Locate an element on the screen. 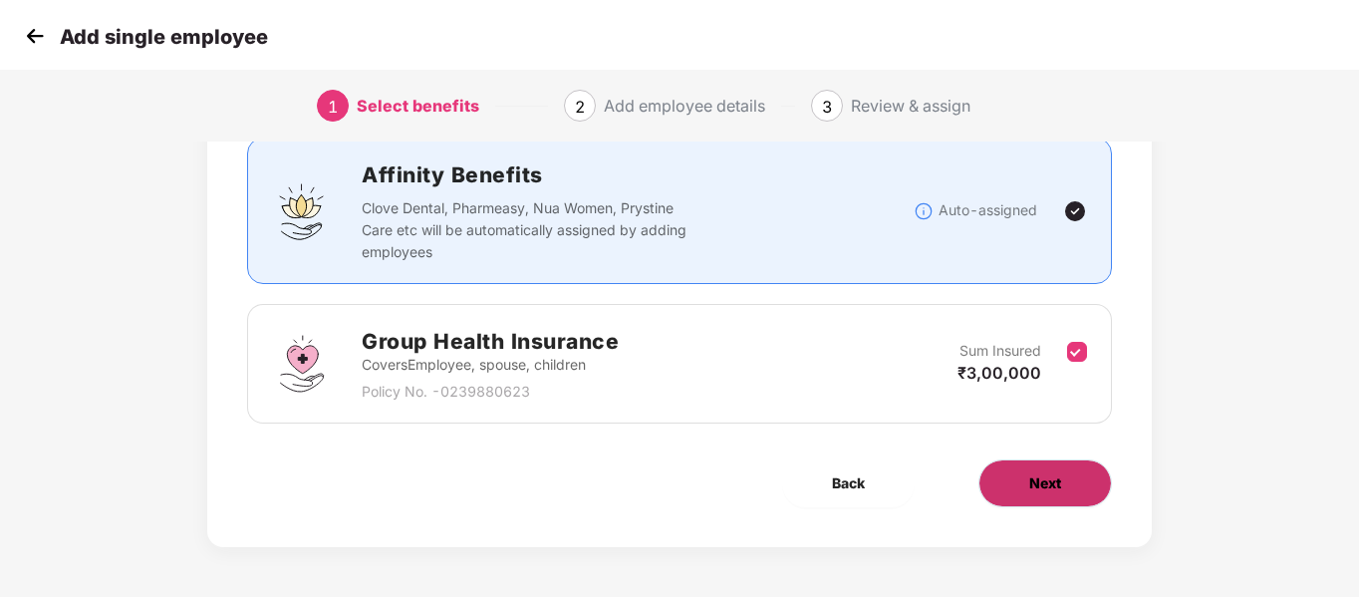 This screenshot has width=1359, height=597. span: 2 is located at coordinates (580, 107).